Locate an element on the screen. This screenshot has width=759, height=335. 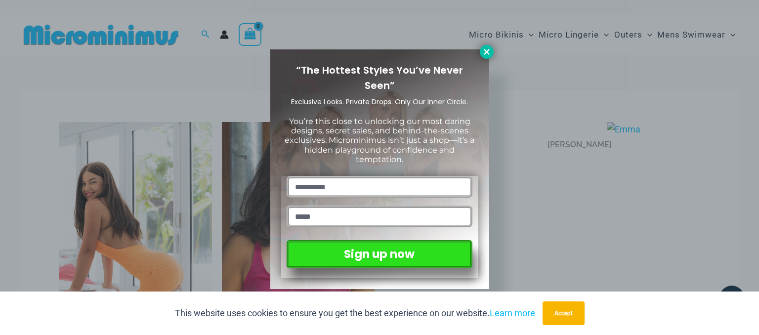
p: This website uses cookies to ensure you get the best experience on our website. is located at coordinates (355, 313).